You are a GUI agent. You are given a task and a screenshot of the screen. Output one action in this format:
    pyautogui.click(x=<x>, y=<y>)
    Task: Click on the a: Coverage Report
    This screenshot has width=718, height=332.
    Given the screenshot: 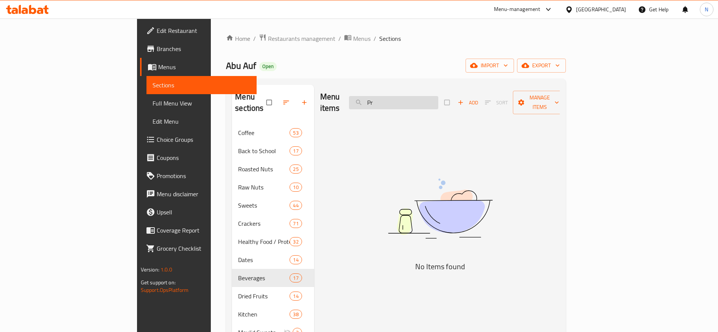 What is the action you would take?
    pyautogui.click(x=198, y=230)
    